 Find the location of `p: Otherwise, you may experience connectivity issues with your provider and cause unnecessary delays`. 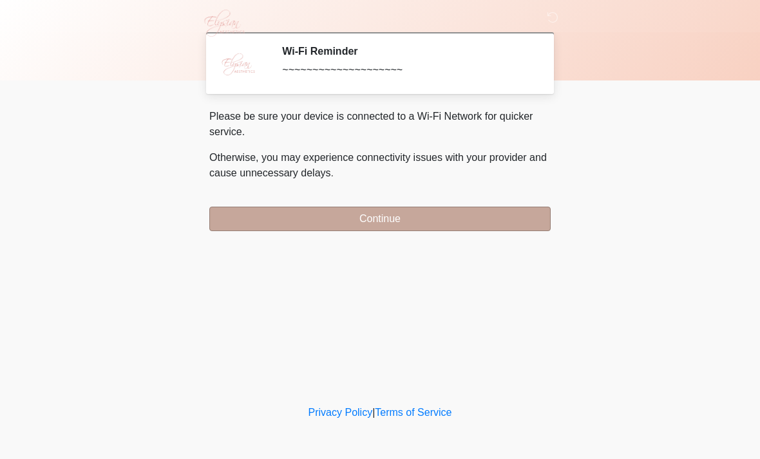

p: Otherwise, you may experience connectivity issues with your provider and cause unnecessary delays is located at coordinates (380, 166).